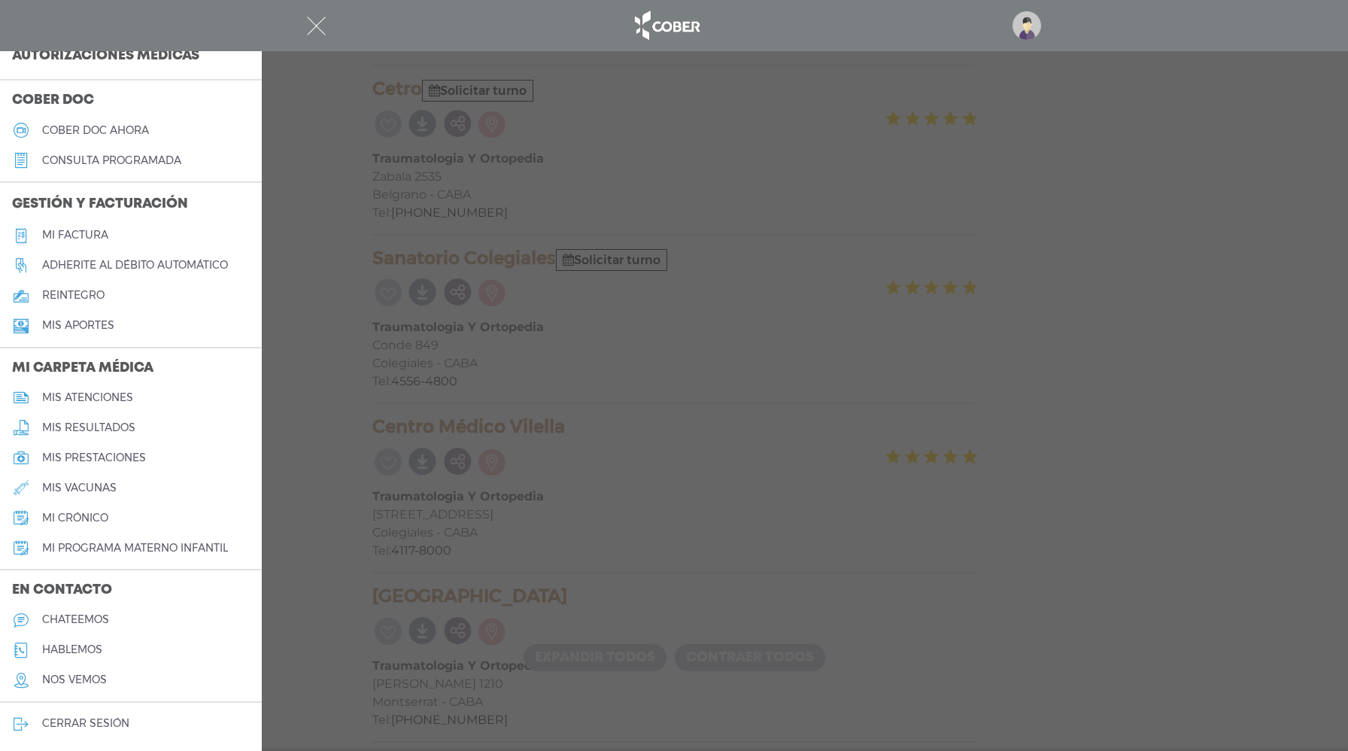 The width and height of the screenshot is (1348, 751). What do you see at coordinates (96, 130) in the screenshot?
I see `h5: Cober doc ahora` at bounding box center [96, 130].